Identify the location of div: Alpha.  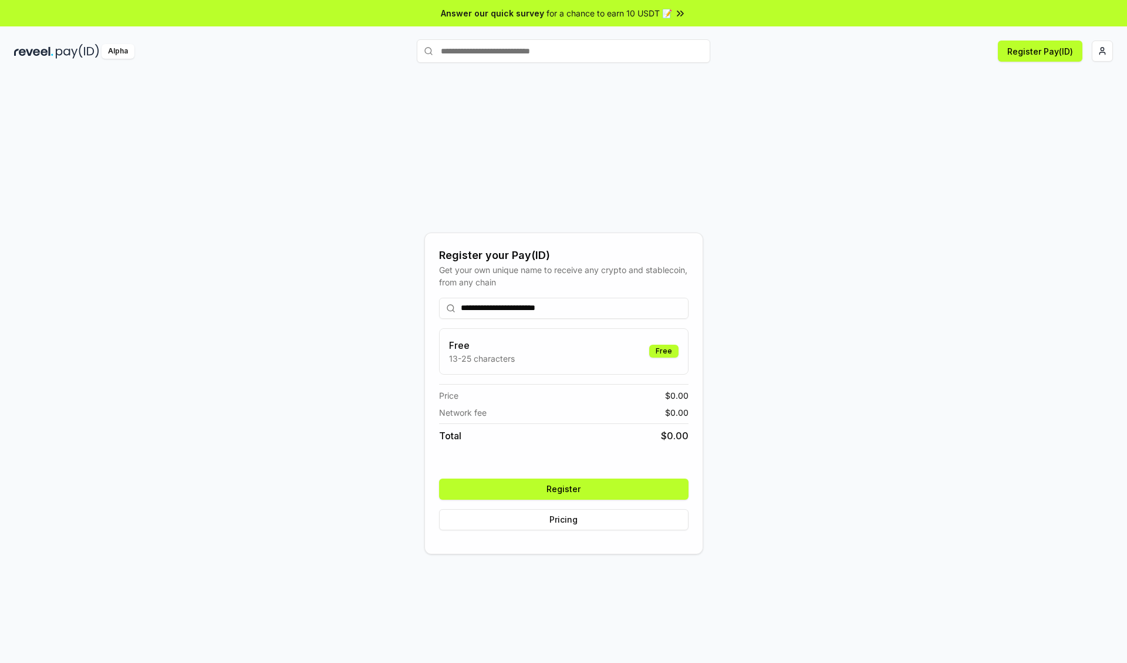
(118, 51).